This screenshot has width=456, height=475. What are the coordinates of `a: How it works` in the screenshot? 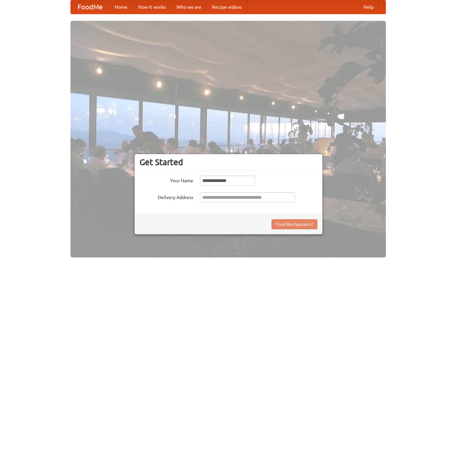 It's located at (152, 7).